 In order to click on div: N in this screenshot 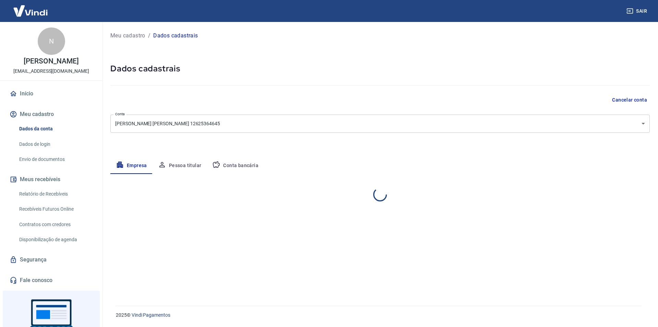, I will do `click(51, 41)`.